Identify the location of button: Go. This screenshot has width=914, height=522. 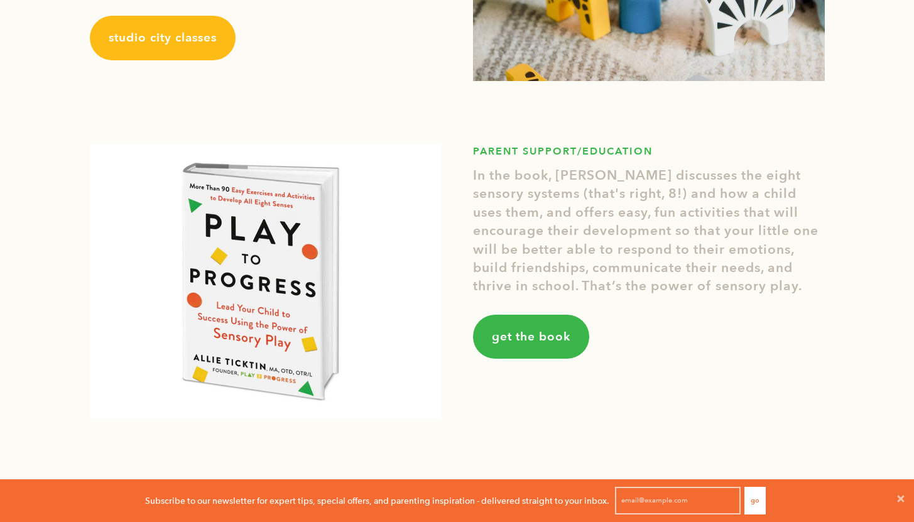
(755, 501).